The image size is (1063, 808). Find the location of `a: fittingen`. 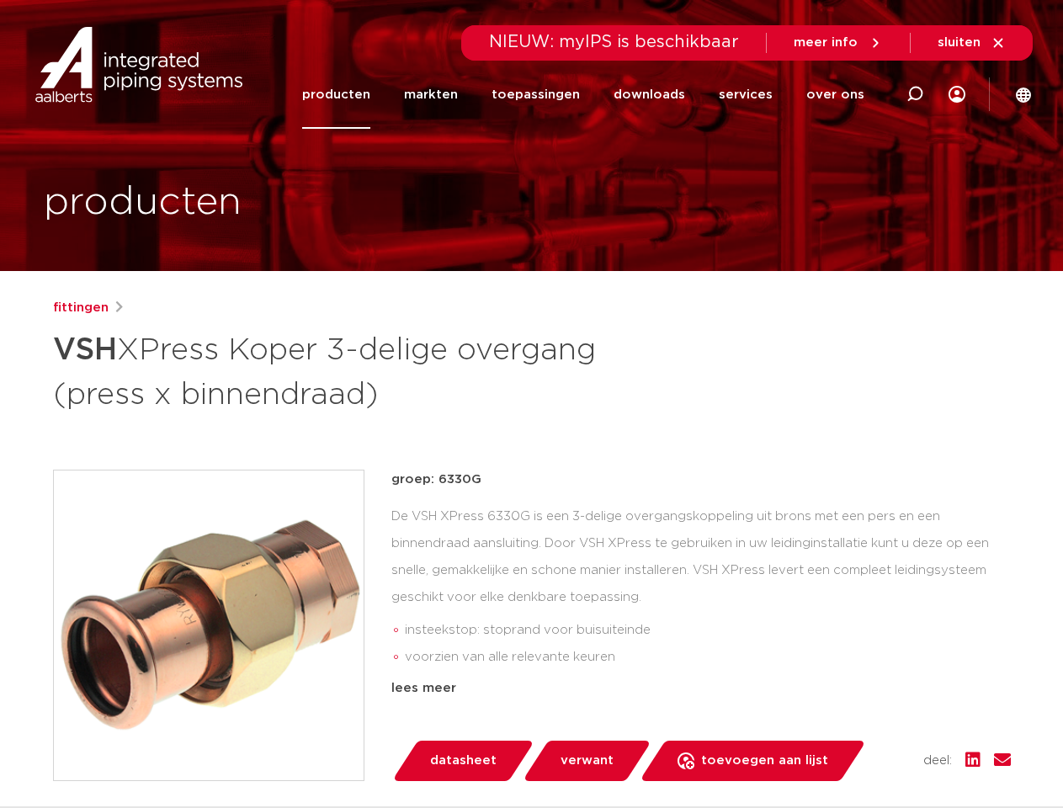

a: fittingen is located at coordinates (81, 308).